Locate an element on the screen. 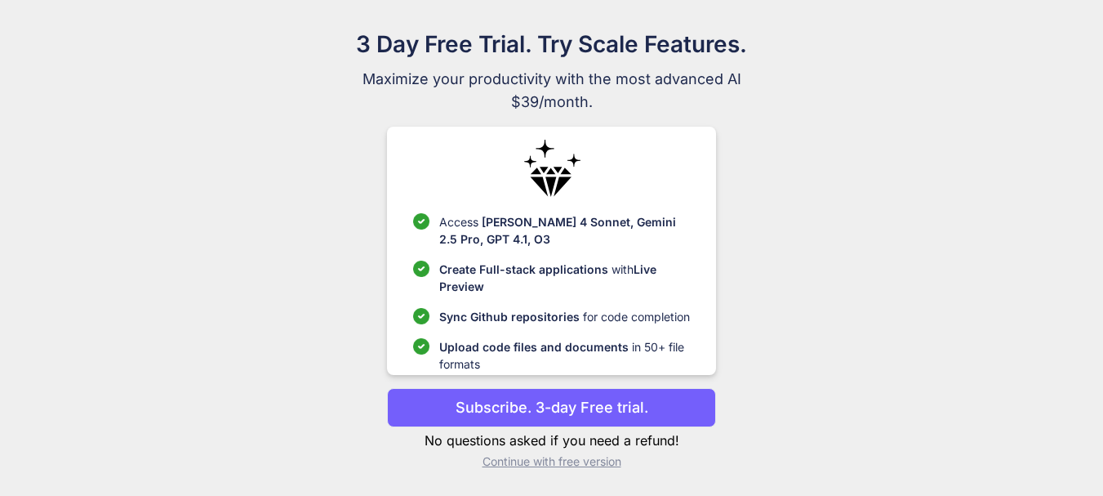  p: Continue with free version is located at coordinates (551, 461).